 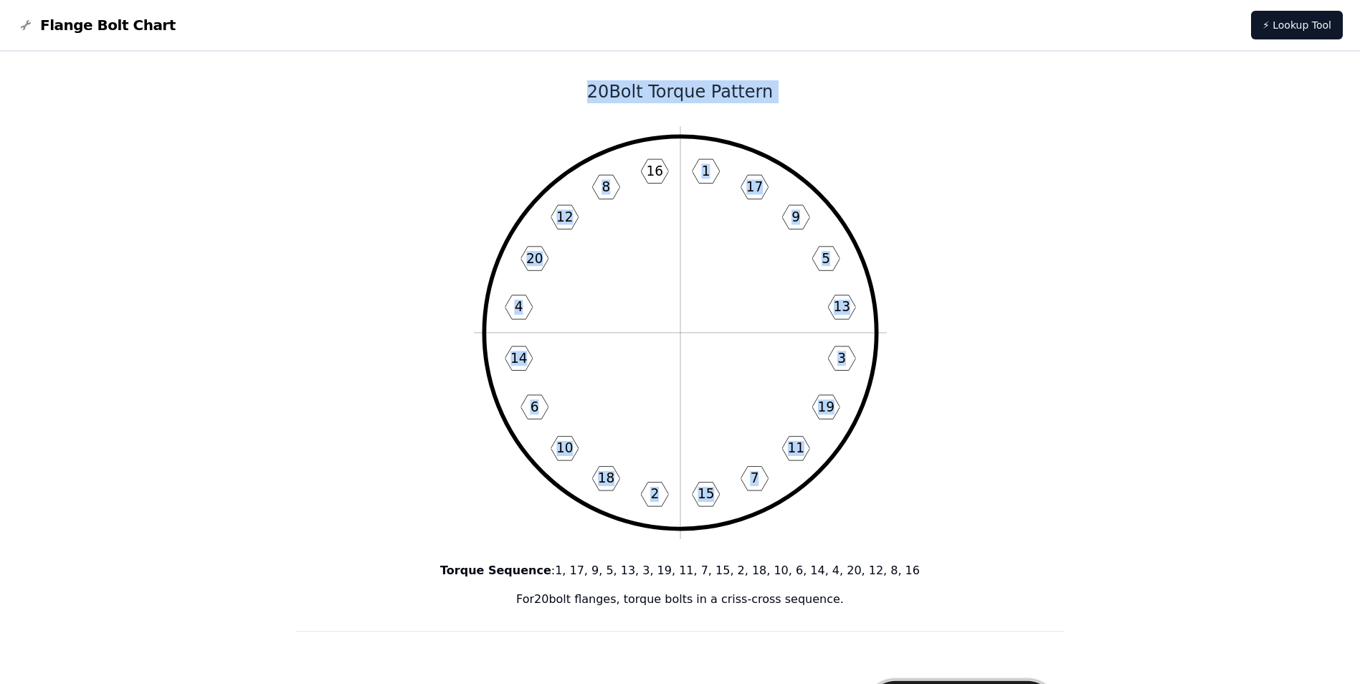 I want to click on h1: 20 Bolt Torque Pattern, so click(x=680, y=92).